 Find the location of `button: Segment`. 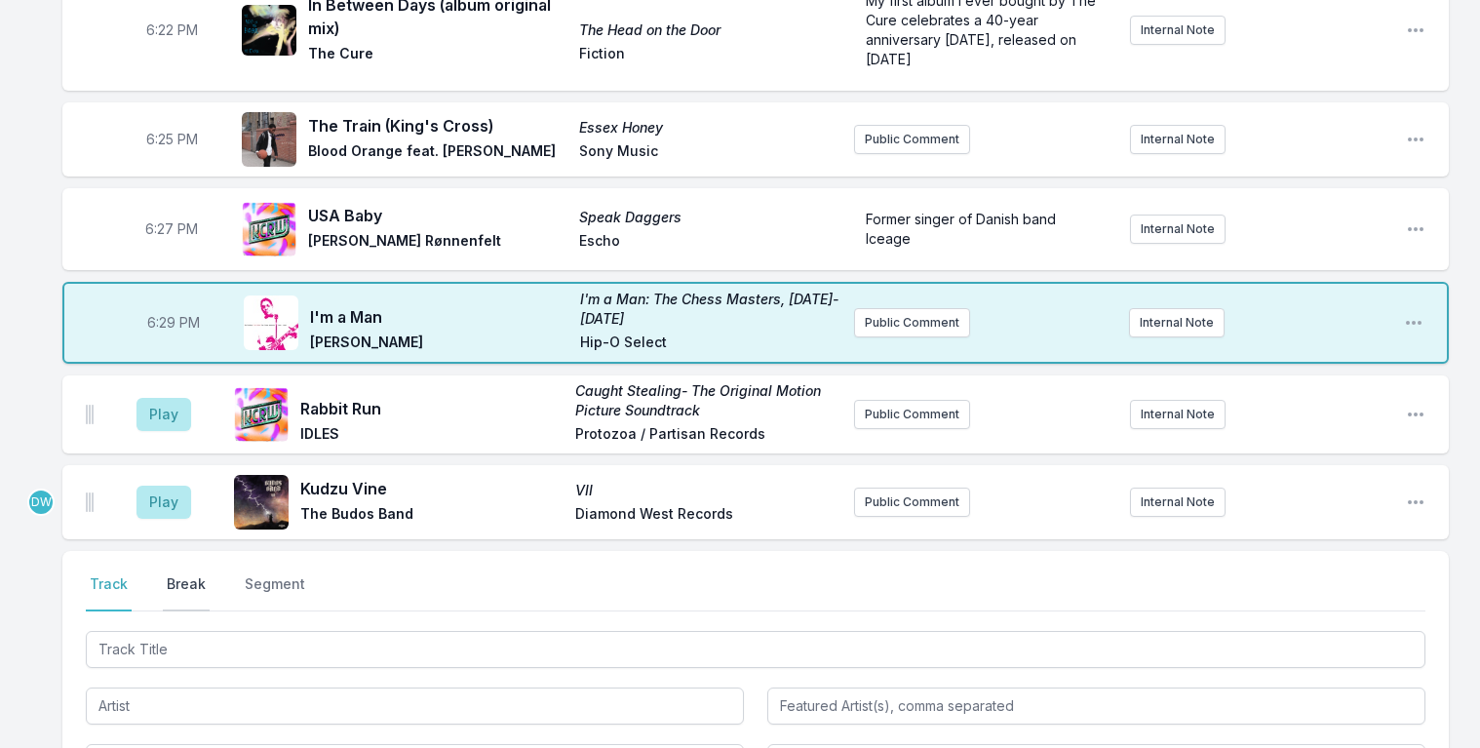

button: Segment is located at coordinates (275, 593).